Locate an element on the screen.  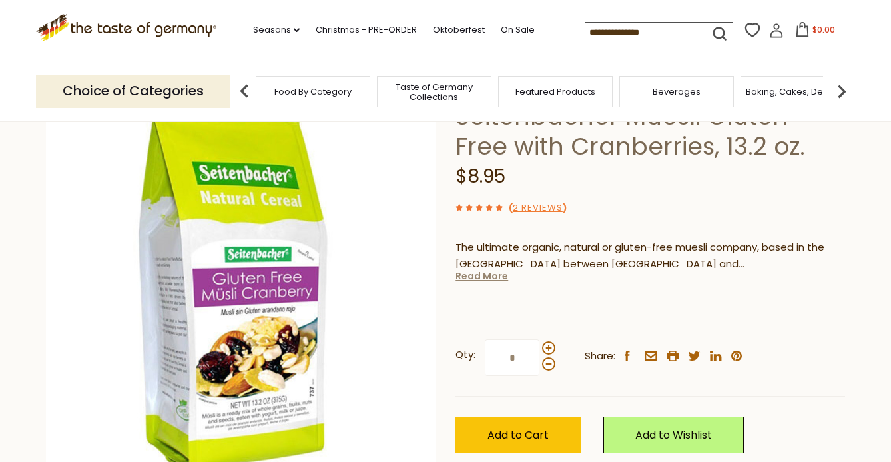
a: Baking, Cakes, Desserts is located at coordinates (797, 91).